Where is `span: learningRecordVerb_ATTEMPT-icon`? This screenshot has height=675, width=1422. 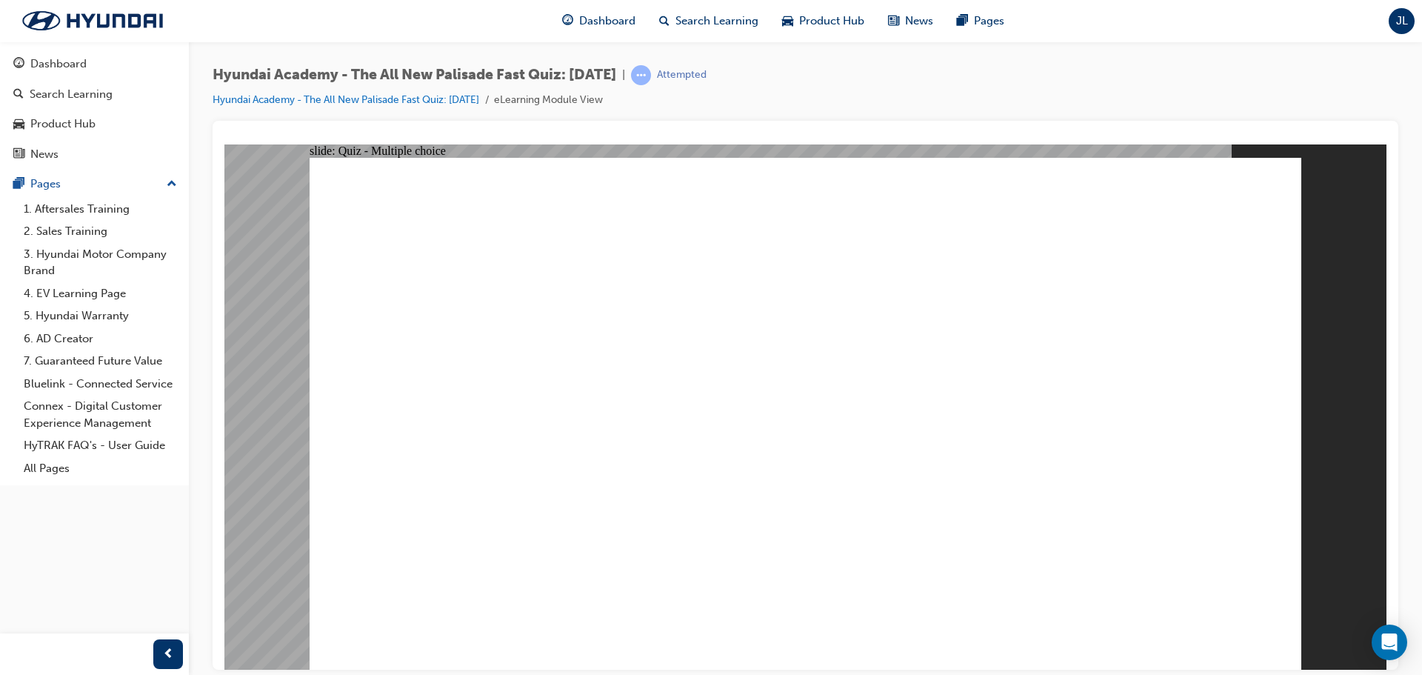 span: learningRecordVerb_ATTEMPT-icon is located at coordinates (641, 75).